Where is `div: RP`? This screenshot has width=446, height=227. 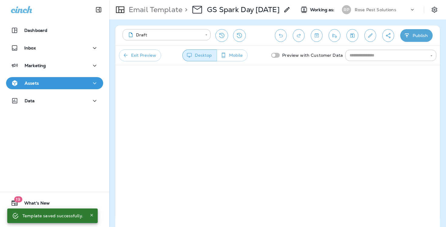
div: RP is located at coordinates (346, 10).